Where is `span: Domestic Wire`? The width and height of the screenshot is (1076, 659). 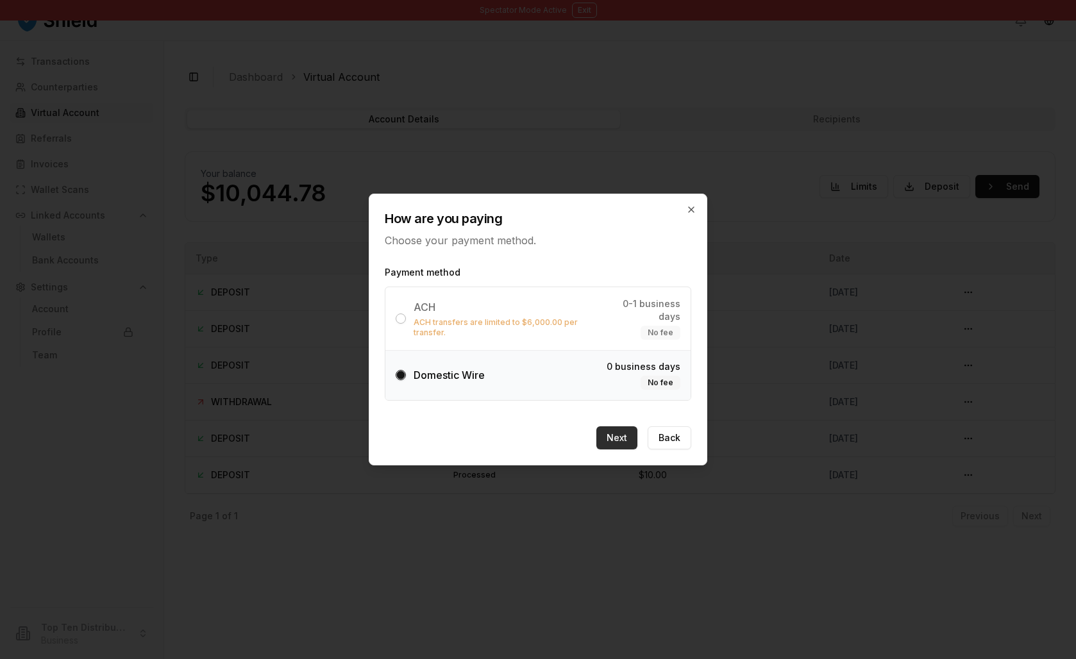 span: Domestic Wire is located at coordinates (449, 375).